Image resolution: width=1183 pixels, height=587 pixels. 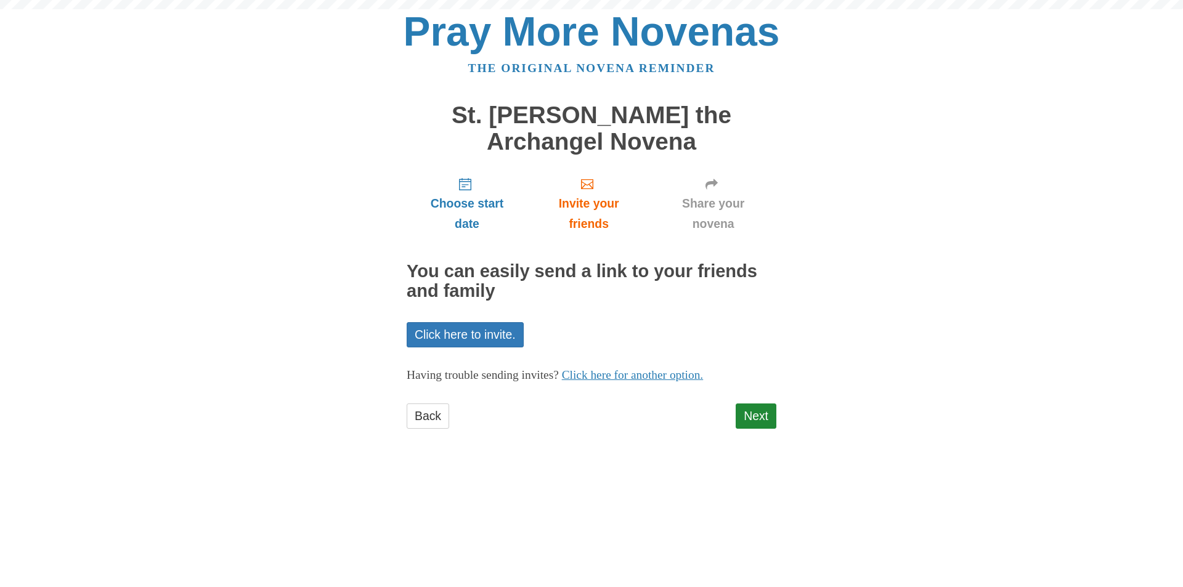 What do you see at coordinates (428, 416) in the screenshot?
I see `a: Back` at bounding box center [428, 416].